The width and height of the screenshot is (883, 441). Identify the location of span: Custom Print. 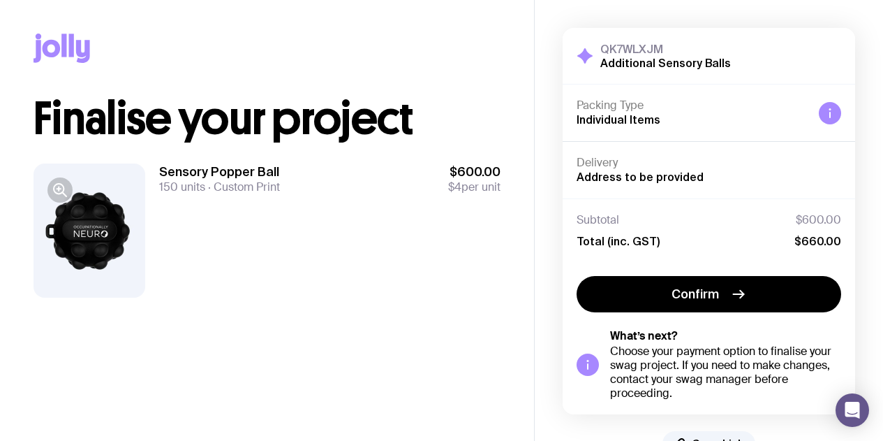
(242, 186).